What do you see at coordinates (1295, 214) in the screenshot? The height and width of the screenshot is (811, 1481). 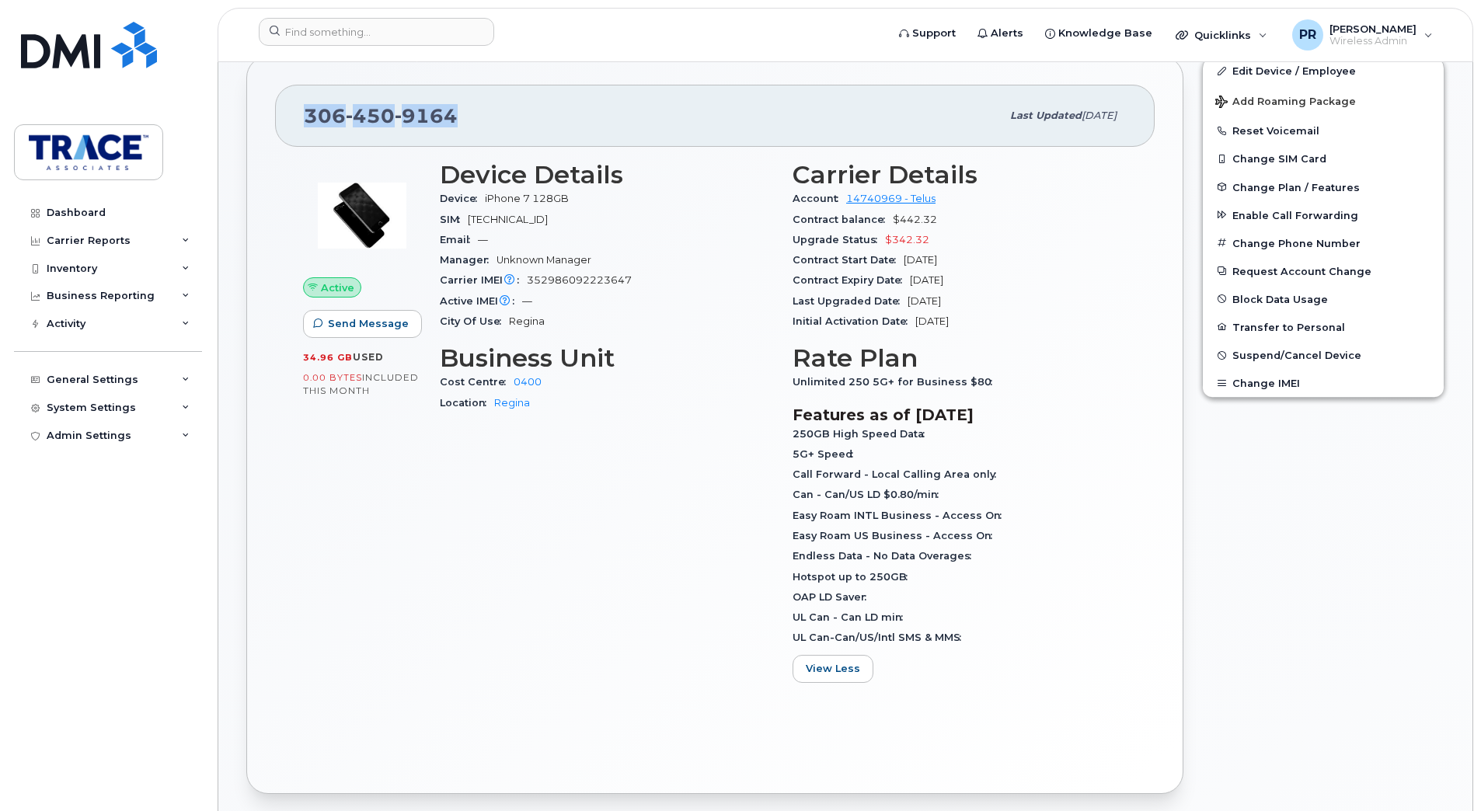 I see `span: Enable Call Forwarding` at bounding box center [1295, 214].